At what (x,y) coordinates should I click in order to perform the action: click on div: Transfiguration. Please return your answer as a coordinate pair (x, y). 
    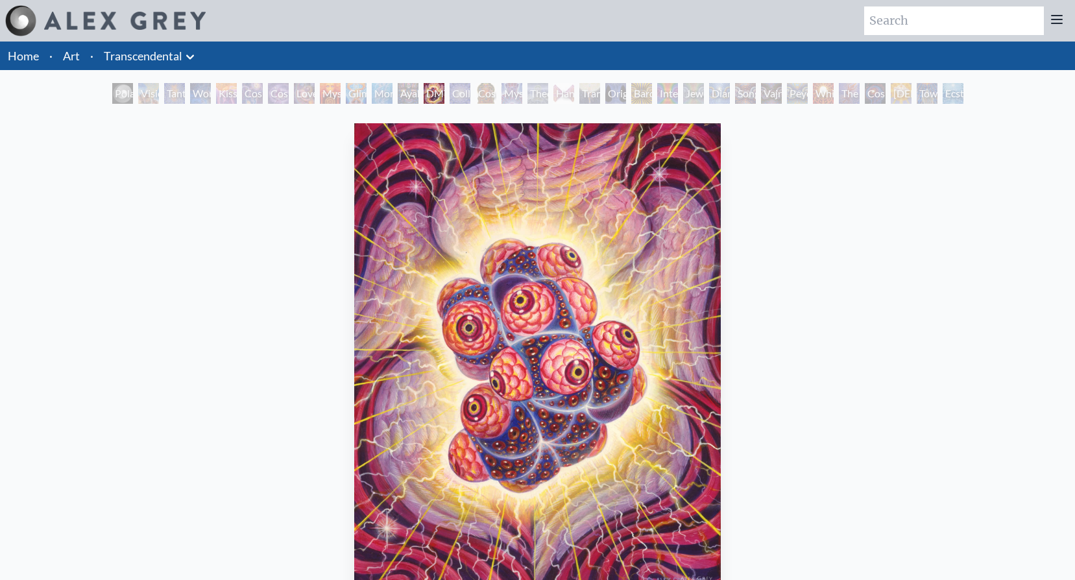
    Looking at the image, I should click on (590, 93).